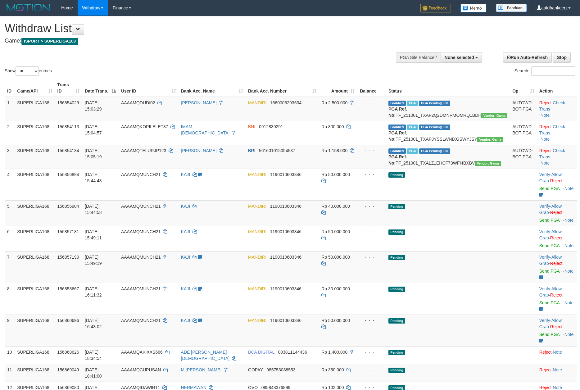  What do you see at coordinates (461, 57) in the screenshot?
I see `button: None selected` at bounding box center [461, 57].